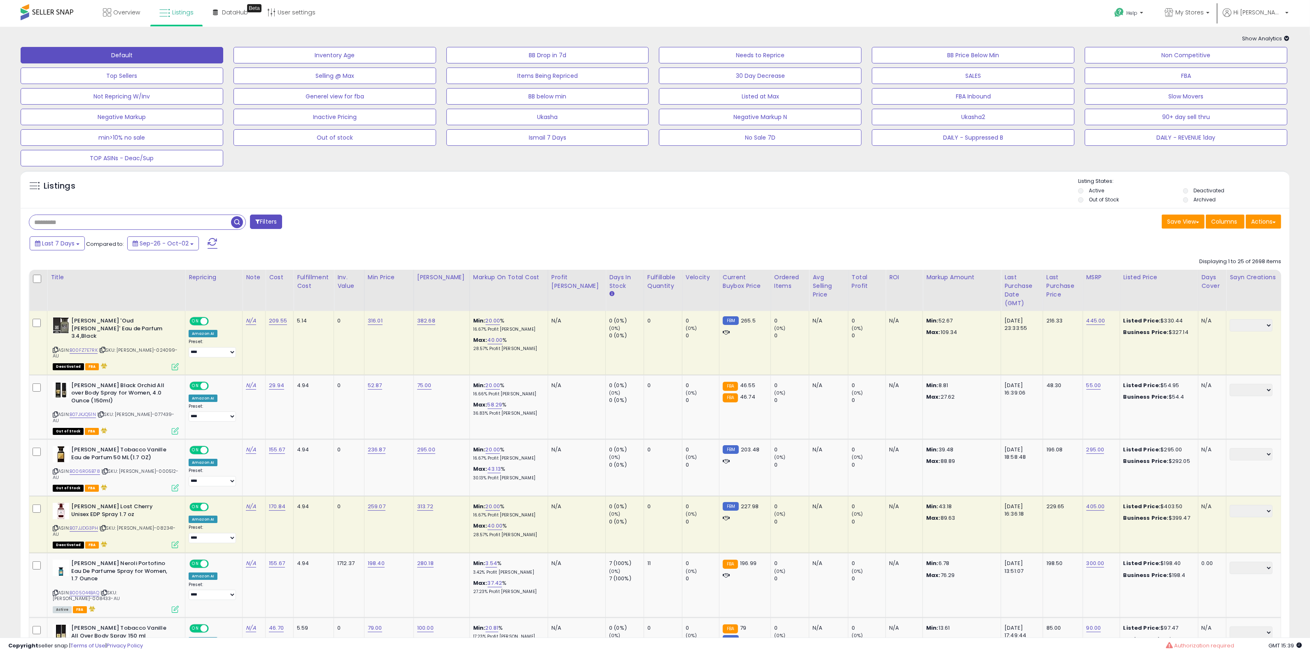 The height and width of the screenshot is (654, 1310). What do you see at coordinates (904, 277) in the screenshot?
I see `div: ROI` at bounding box center [904, 277].